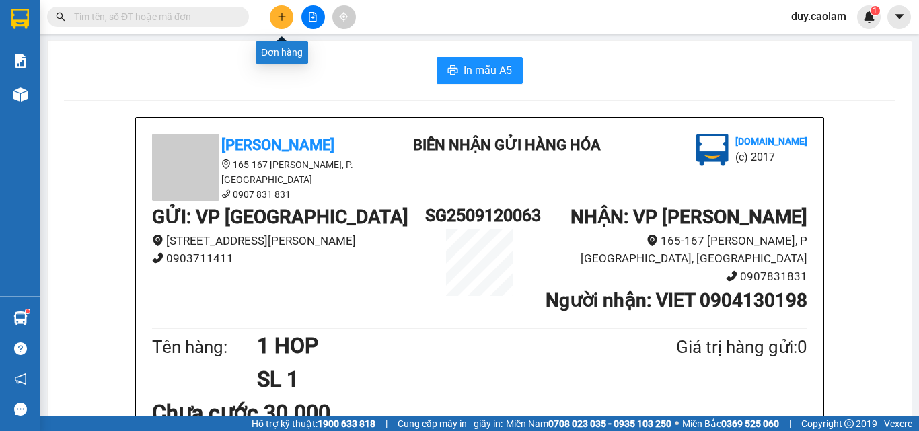 Image resolution: width=919 pixels, height=431 pixels. I want to click on h1: 1 HOP, so click(434, 346).